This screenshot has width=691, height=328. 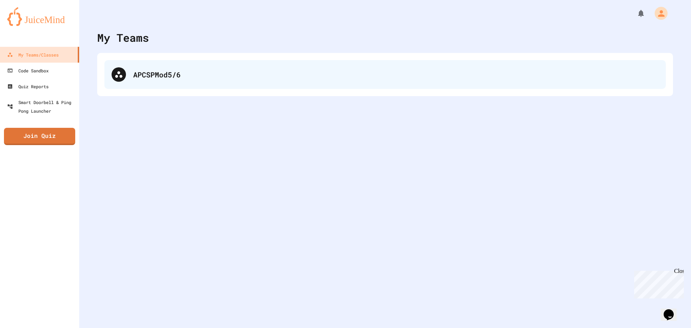 What do you see at coordinates (28, 86) in the screenshot?
I see `div: Quiz Reports` at bounding box center [28, 86].